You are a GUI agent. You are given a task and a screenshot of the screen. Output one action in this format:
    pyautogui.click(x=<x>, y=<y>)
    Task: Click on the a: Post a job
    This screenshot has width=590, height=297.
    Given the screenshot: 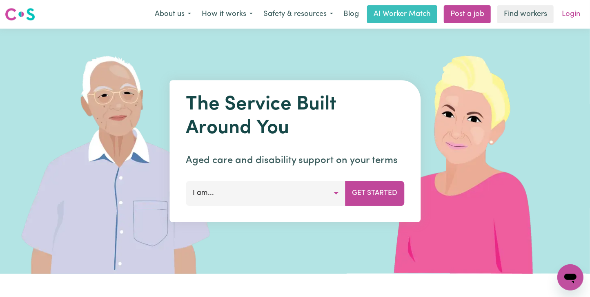 What is the action you would take?
    pyautogui.click(x=467, y=14)
    